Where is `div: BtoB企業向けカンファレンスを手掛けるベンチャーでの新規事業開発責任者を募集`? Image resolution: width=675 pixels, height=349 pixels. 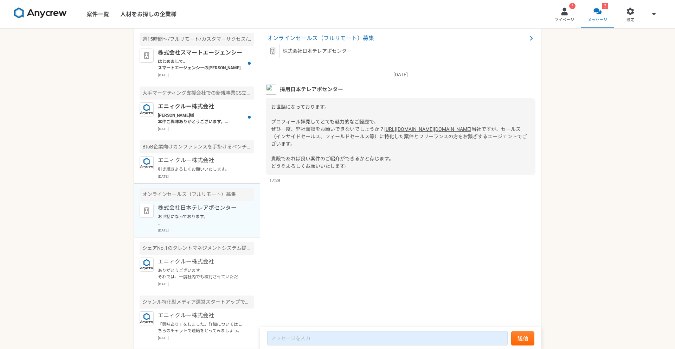
div: BtoB企業向けカンファレンスを手掛けるベンチャーでの新規事業開発責任者を募集 is located at coordinates (197, 147).